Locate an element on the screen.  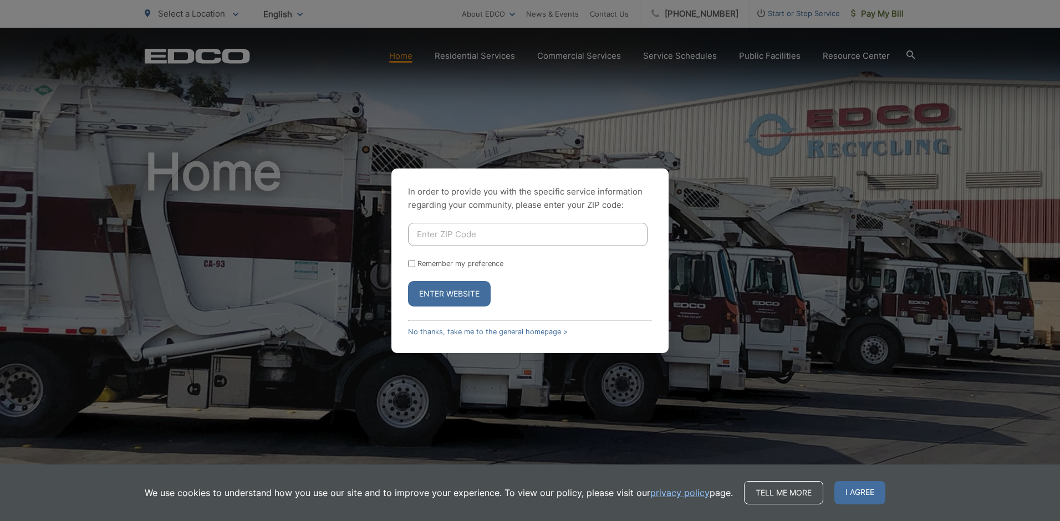
a: Tell me more is located at coordinates (783, 493).